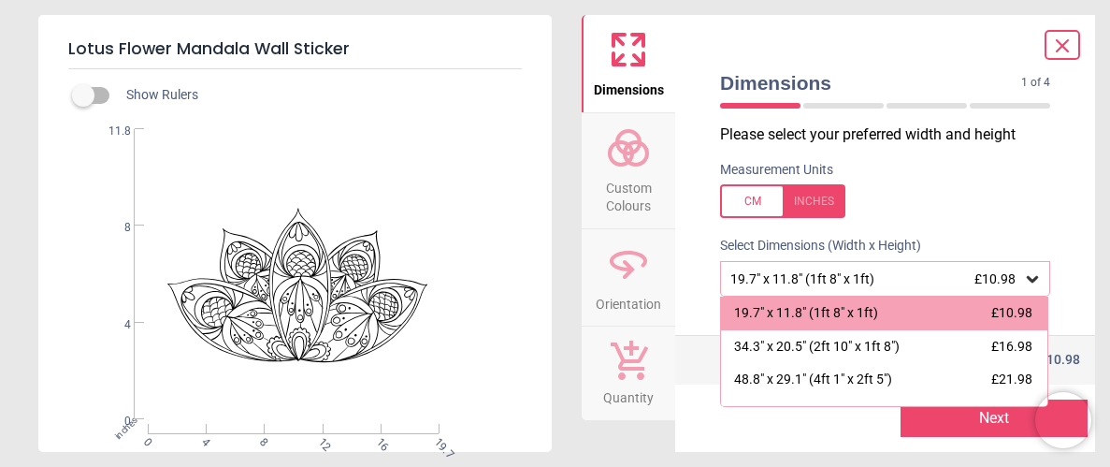  Describe the element at coordinates (776, 170) in the screenshot. I see `label: Measurement Units` at that location.